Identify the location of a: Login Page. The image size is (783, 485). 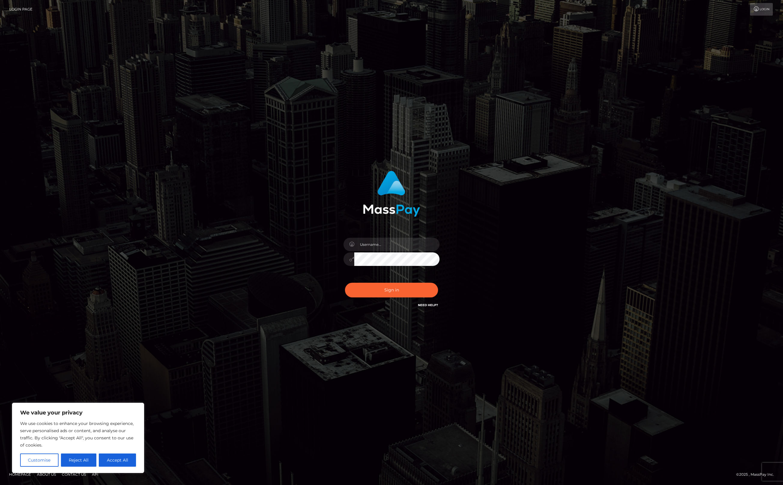
(21, 9).